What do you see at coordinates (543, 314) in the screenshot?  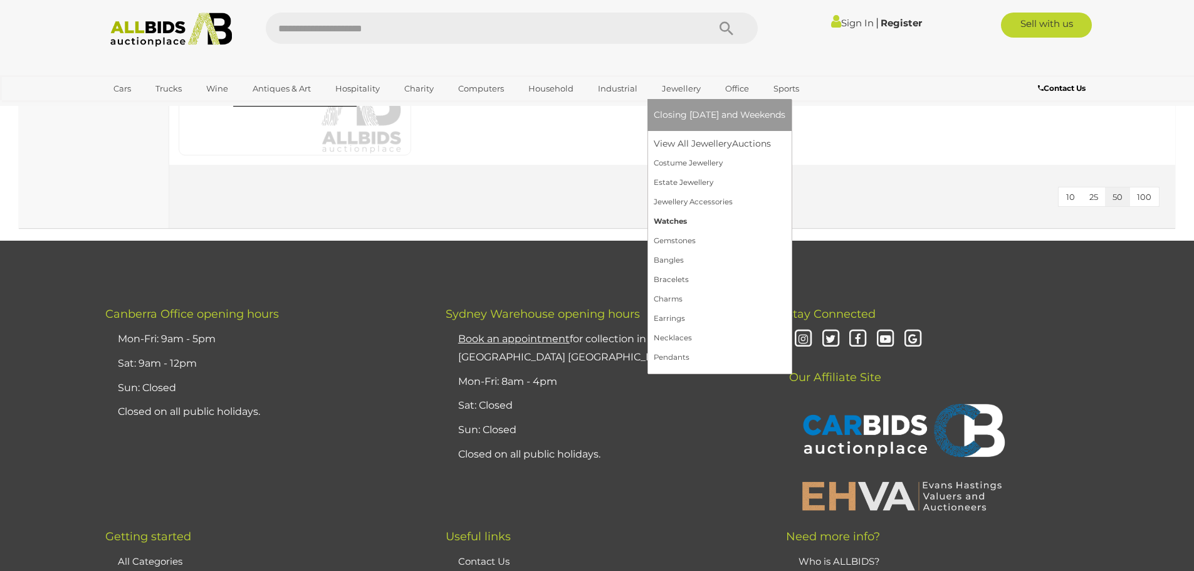 I see `span: Sydney Warehouse opening hours` at bounding box center [543, 314].